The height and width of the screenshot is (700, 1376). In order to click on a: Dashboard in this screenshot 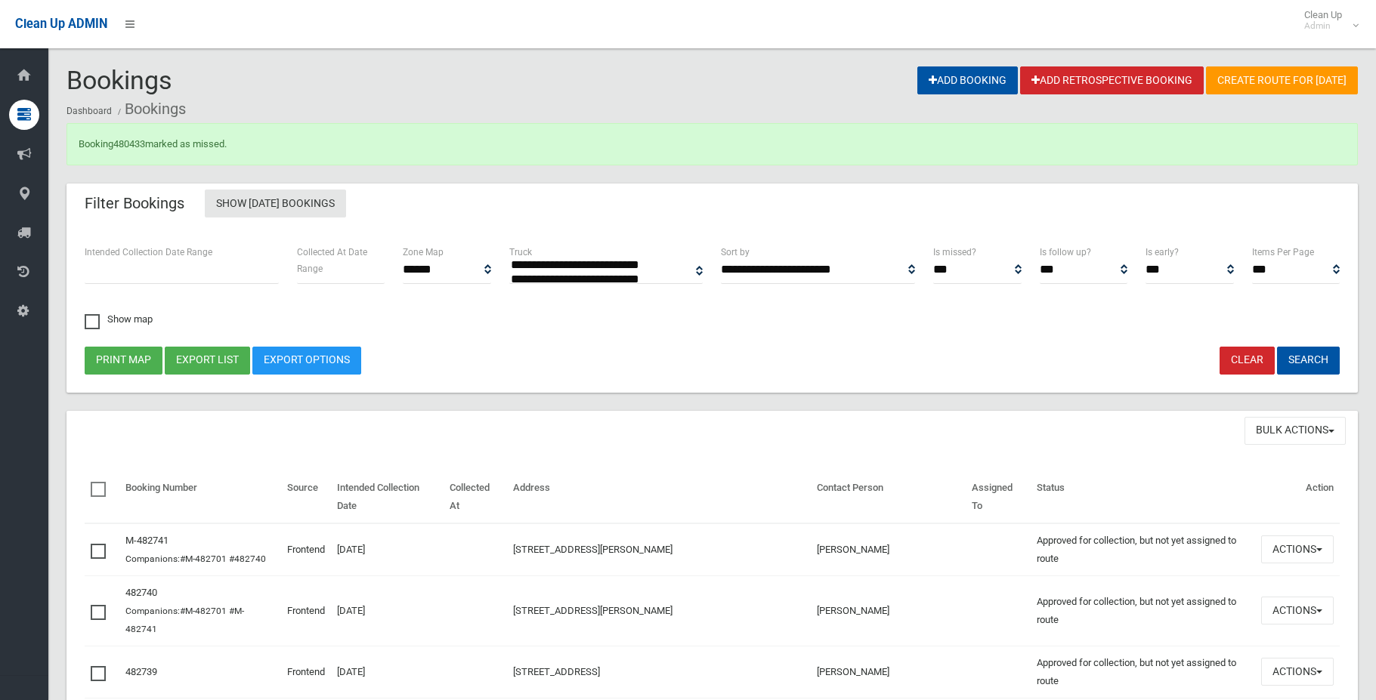, I will do `click(89, 111)`.